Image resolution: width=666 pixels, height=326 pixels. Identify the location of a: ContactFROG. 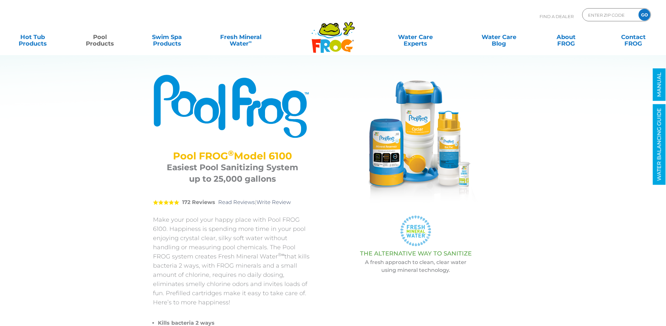
(633, 37).